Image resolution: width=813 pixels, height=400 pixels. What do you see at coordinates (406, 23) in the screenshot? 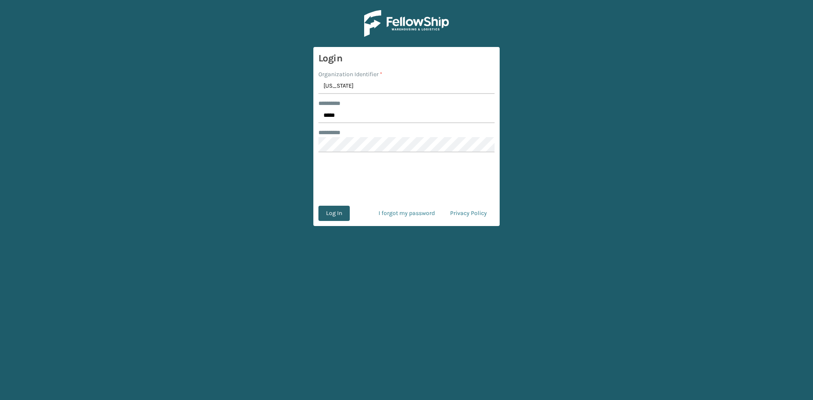
I see `img: Logo` at bounding box center [406, 23].